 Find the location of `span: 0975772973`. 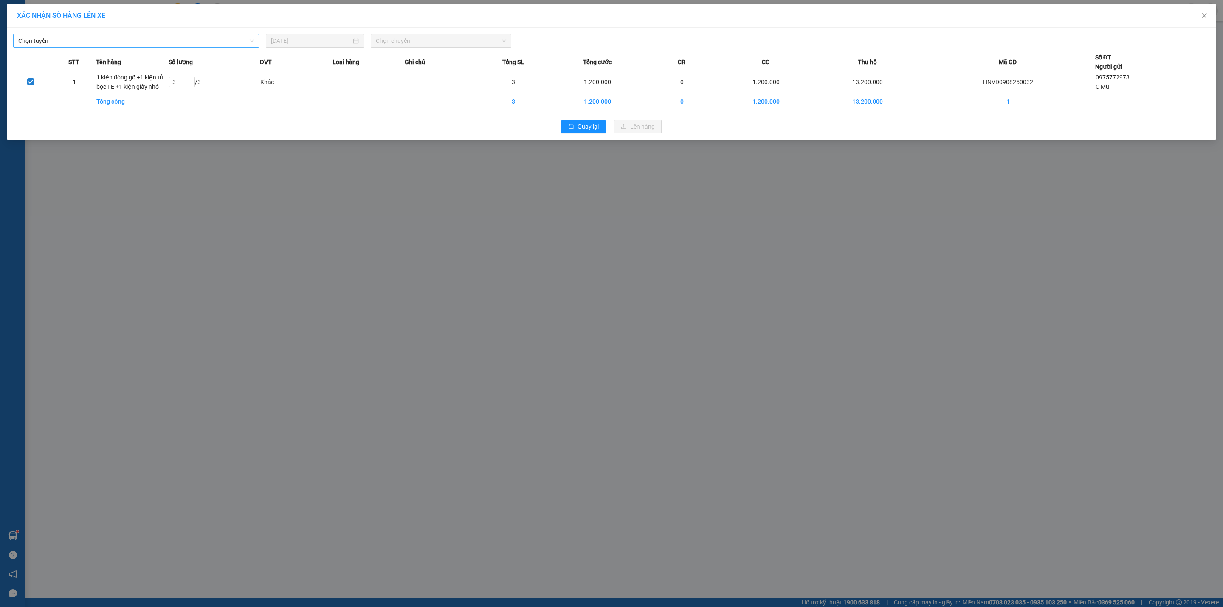

span: 0975772973 is located at coordinates (1113, 77).